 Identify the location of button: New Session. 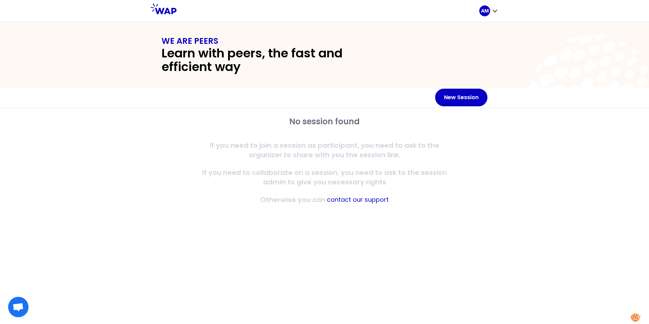
(461, 97).